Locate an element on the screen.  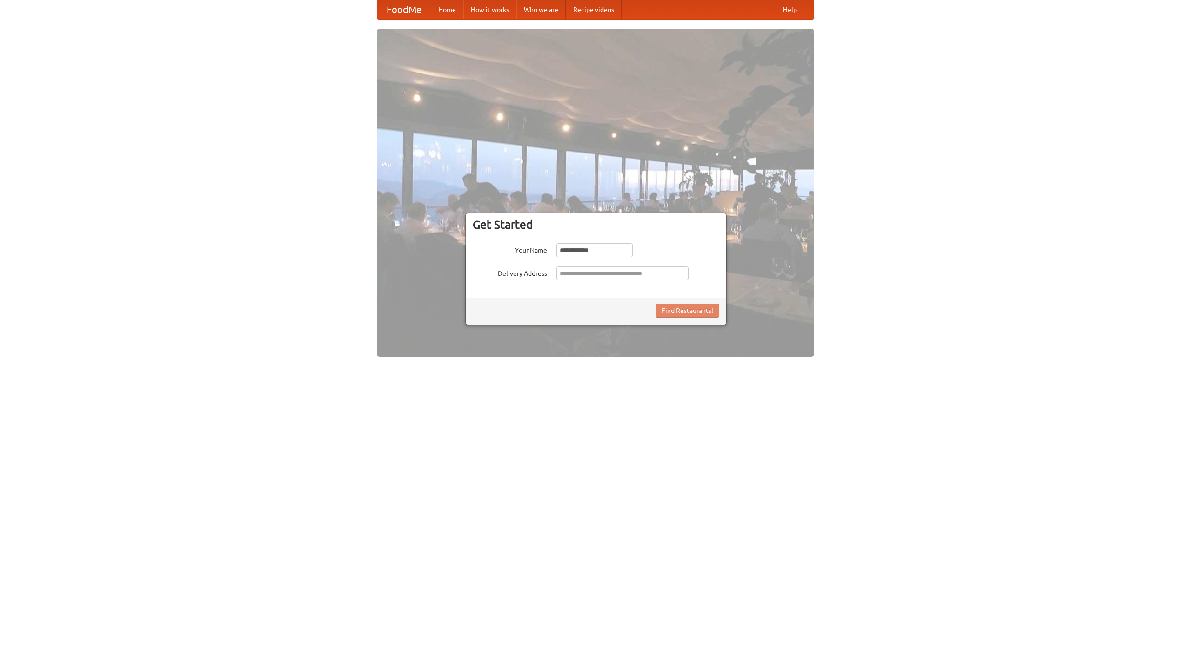
a: Home is located at coordinates (447, 10).